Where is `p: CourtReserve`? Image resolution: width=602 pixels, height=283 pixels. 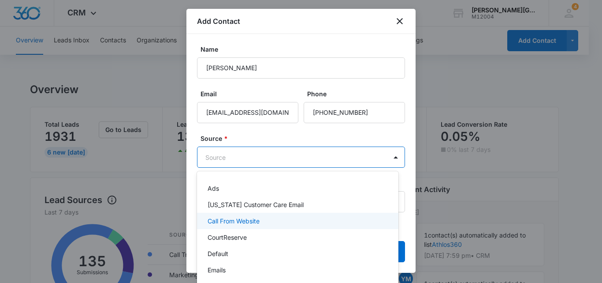 p: CourtReserve is located at coordinates (227, 237).